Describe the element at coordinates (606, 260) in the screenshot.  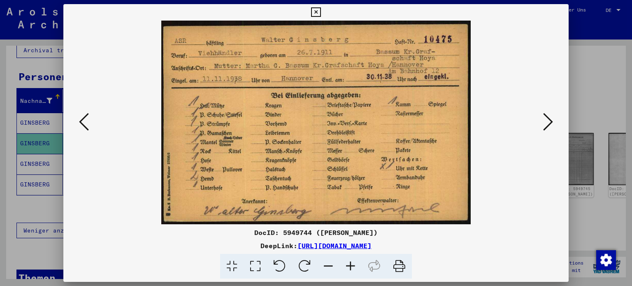
I see `img: Zustimmung ändern` at that location.